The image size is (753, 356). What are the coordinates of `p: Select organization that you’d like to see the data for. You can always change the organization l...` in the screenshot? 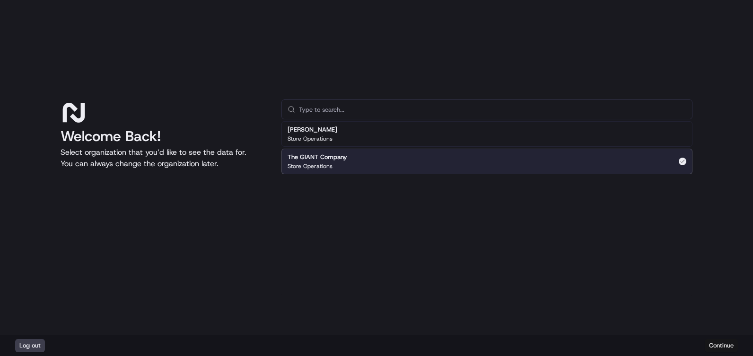 It's located at (163, 158).